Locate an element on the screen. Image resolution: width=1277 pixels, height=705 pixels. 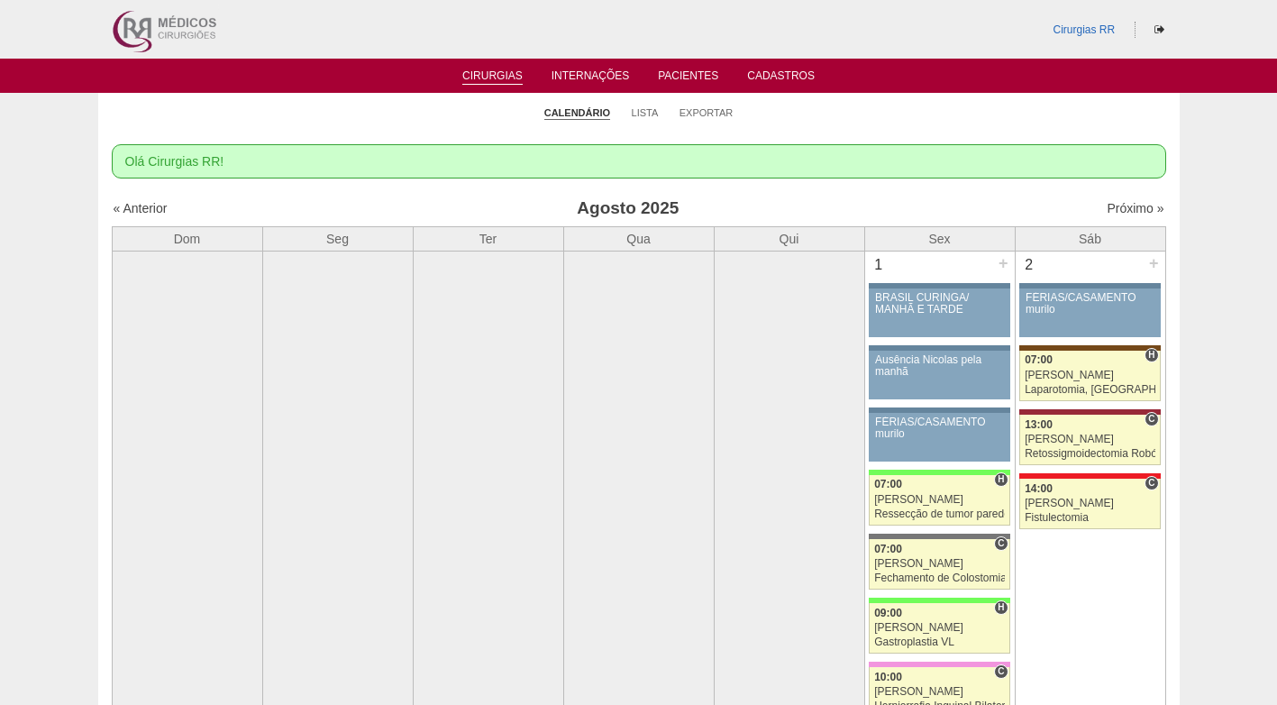
th: Qui is located at coordinates (789, 238).